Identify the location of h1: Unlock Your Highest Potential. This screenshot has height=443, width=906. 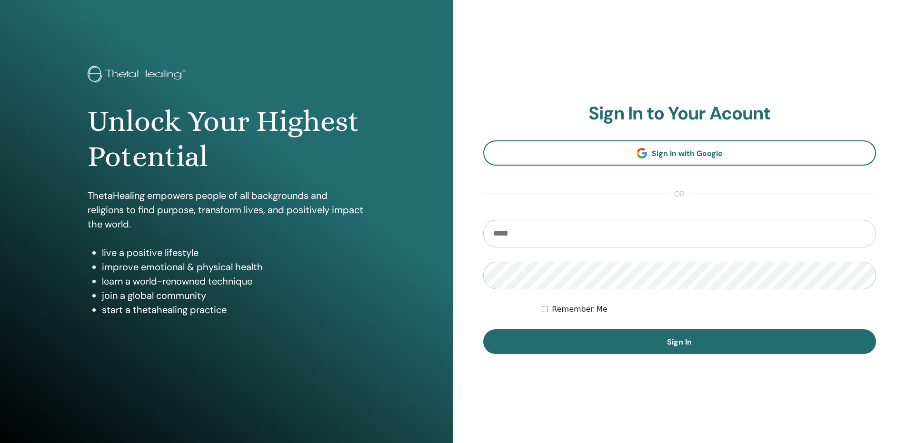
(226, 139).